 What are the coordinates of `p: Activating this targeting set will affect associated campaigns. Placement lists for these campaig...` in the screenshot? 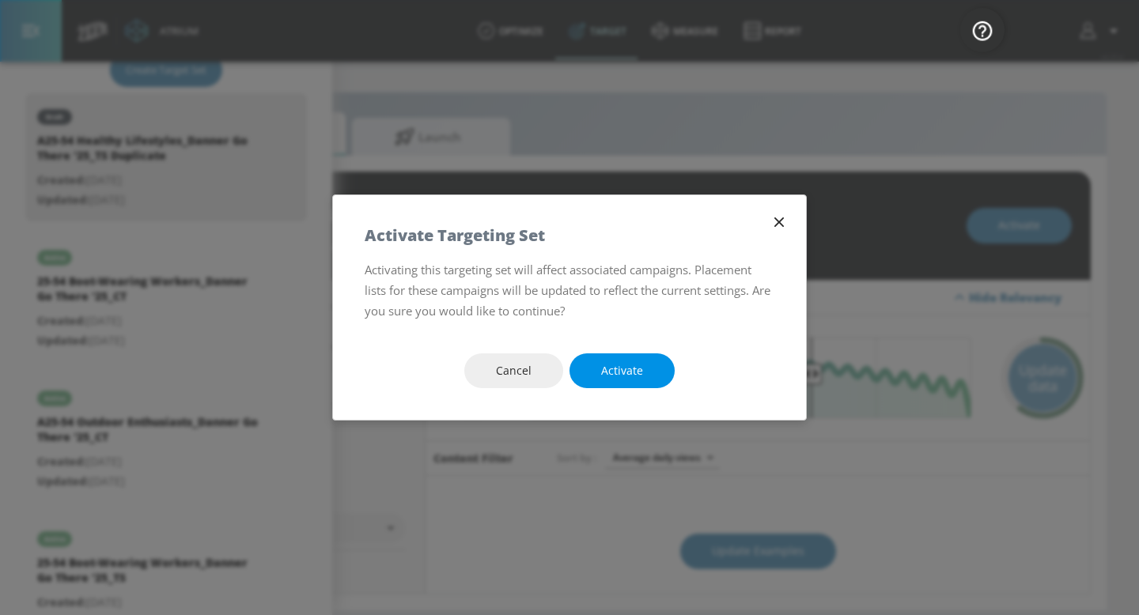 It's located at (570, 290).